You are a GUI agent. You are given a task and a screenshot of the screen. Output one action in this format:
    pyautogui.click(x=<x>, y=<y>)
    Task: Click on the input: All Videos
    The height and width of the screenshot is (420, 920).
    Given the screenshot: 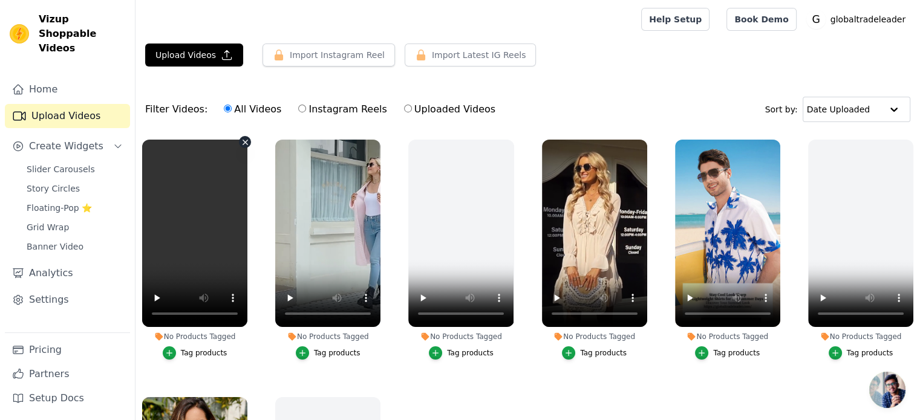 What is the action you would take?
    pyautogui.click(x=227, y=108)
    